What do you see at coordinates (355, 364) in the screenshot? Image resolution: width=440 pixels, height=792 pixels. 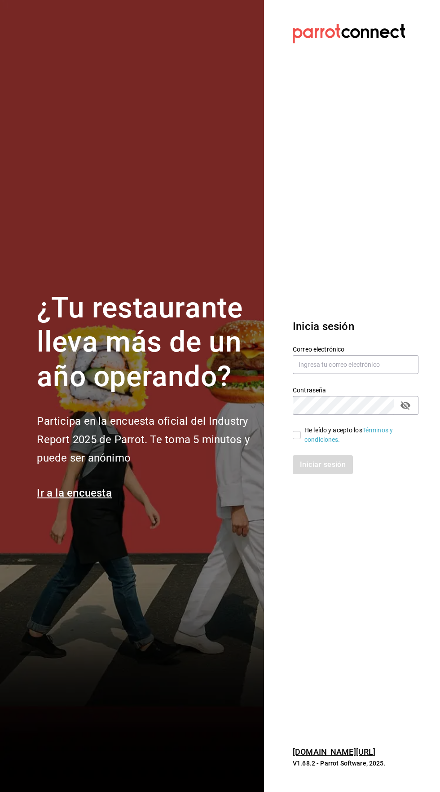 I see `input: Ingresa tu correo electrónico` at bounding box center [355, 364].